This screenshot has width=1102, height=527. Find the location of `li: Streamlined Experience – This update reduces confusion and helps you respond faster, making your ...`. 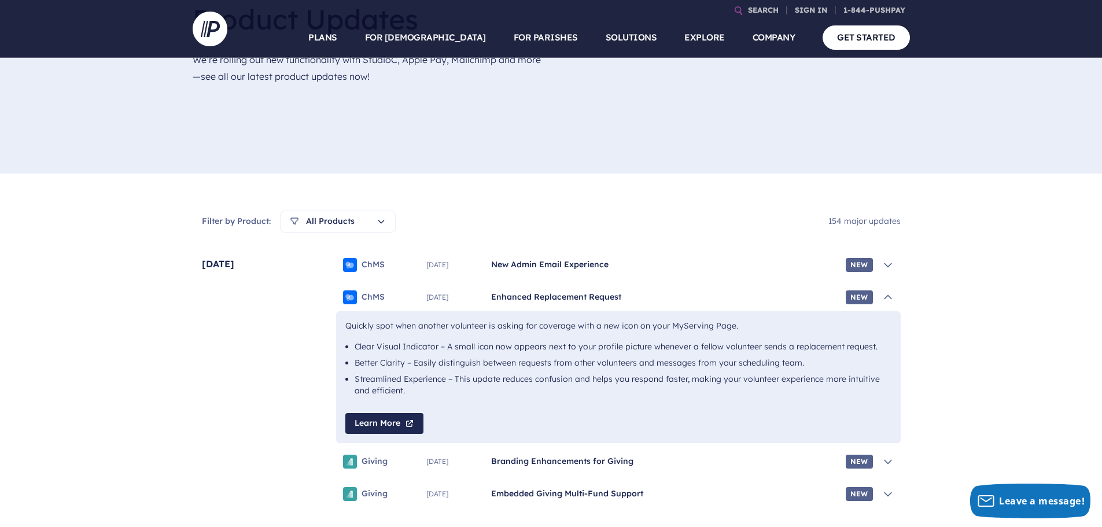

li: Streamlined Experience – This update reduces confusion and helps you respond faster, making your ... is located at coordinates (619, 385).